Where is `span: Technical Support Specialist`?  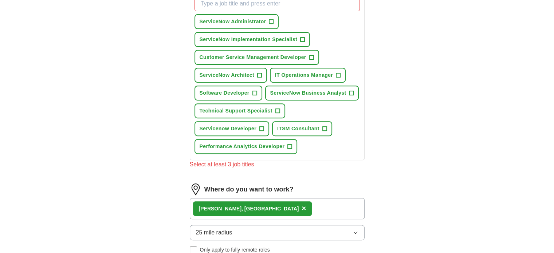 span: Technical Support Specialist is located at coordinates (236, 111).